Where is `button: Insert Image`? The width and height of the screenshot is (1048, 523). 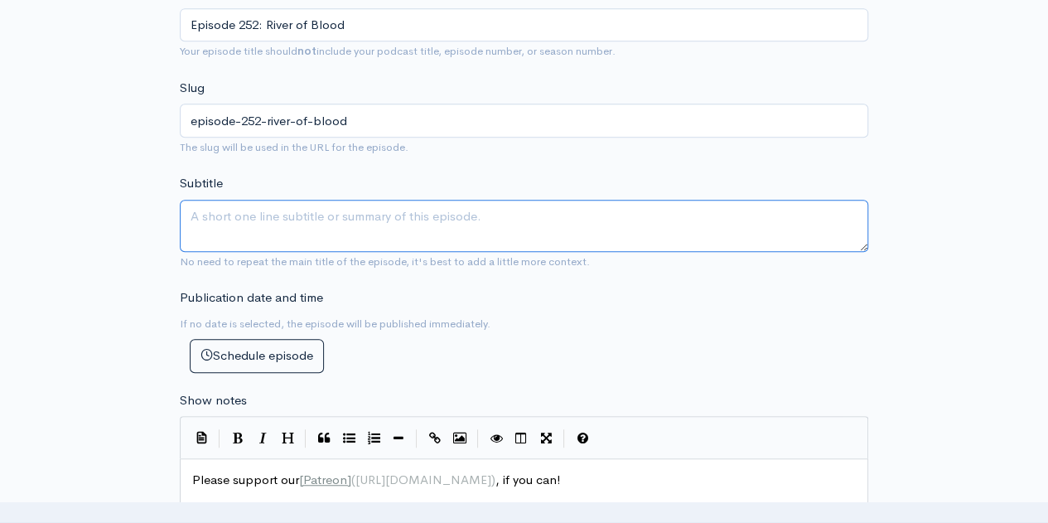 button: Insert Image is located at coordinates (460, 438).